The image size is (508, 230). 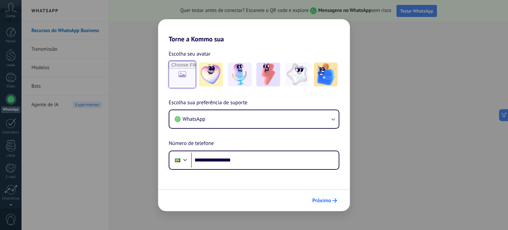 What do you see at coordinates (297, 74) in the screenshot?
I see `img: -4.jpeg` at bounding box center [297, 74].